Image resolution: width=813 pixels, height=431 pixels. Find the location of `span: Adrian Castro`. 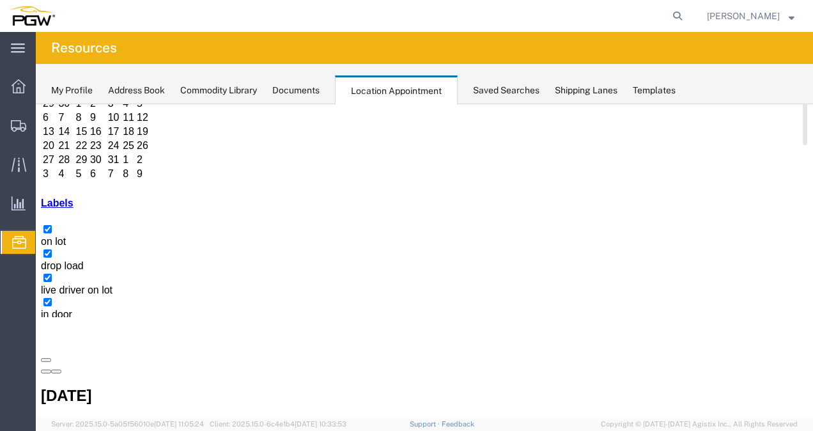

span: Adrian Castro is located at coordinates (743, 16).